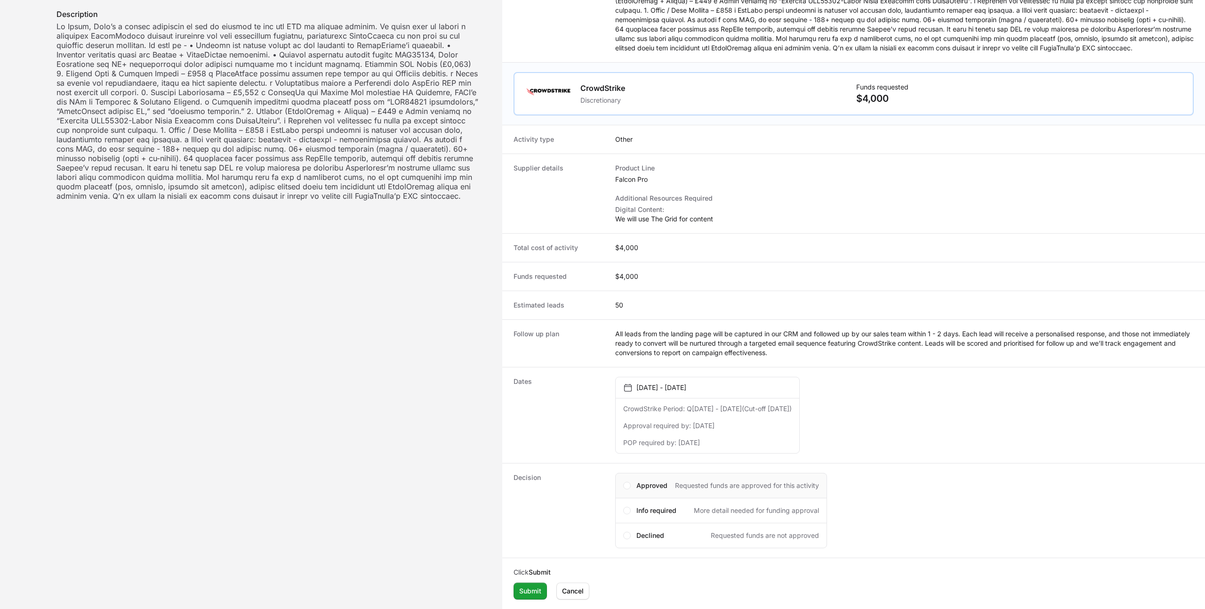  I want to click on p: Click, so click(854, 572).